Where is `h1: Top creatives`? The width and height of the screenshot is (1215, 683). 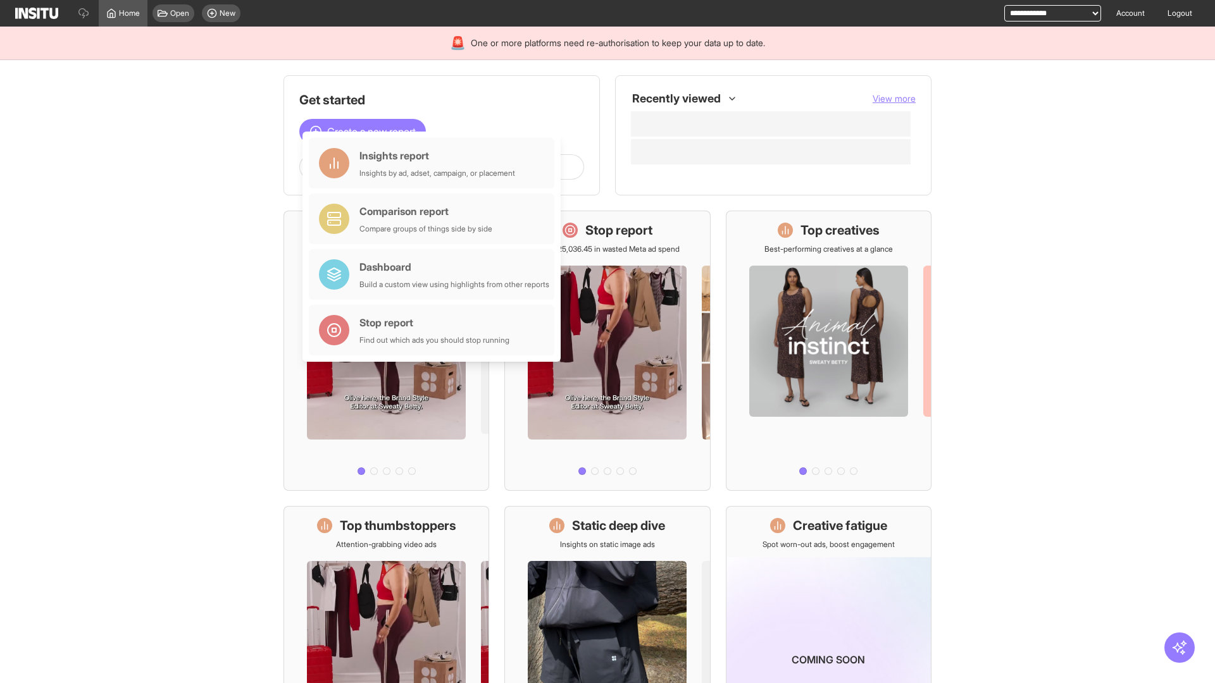 h1: Top creatives is located at coordinates (840, 230).